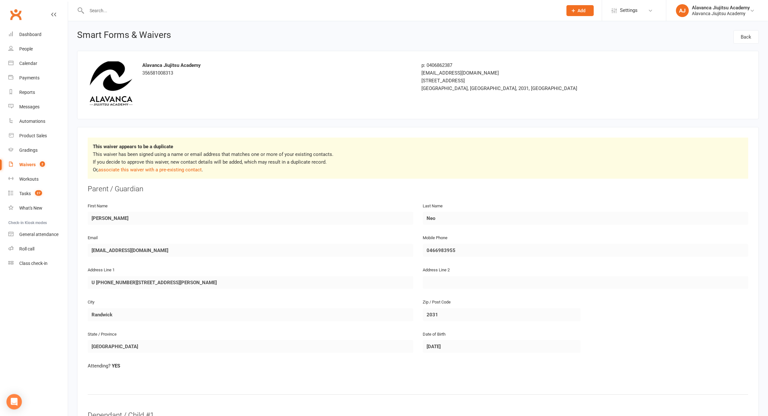  Describe the element at coordinates (32, 121) in the screenshot. I see `div: Automations` at that location.